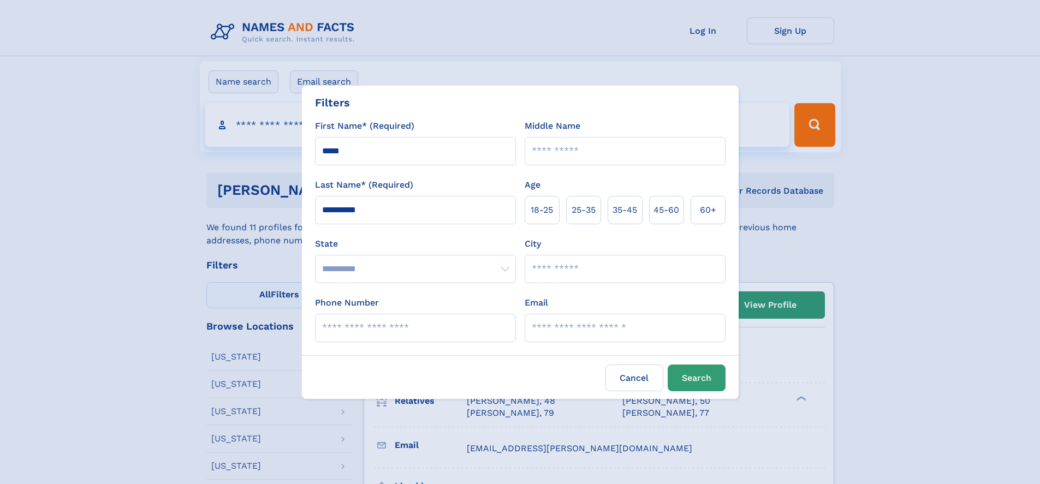 Image resolution: width=1040 pixels, height=484 pixels. What do you see at coordinates (541, 210) in the screenshot?
I see `span: 18‑25` at bounding box center [541, 210].